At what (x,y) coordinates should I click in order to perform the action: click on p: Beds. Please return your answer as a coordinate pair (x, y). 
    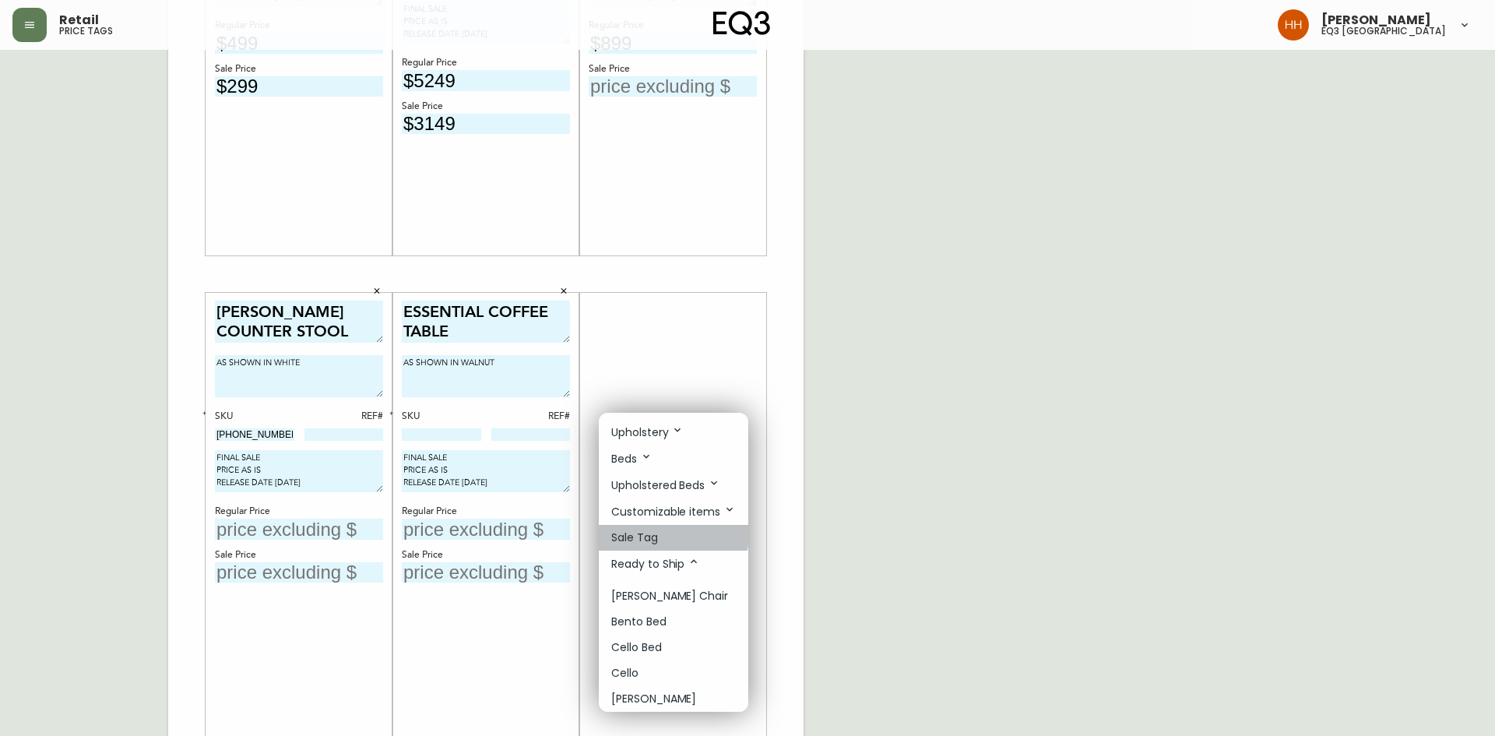
    Looking at the image, I should click on (632, 459).